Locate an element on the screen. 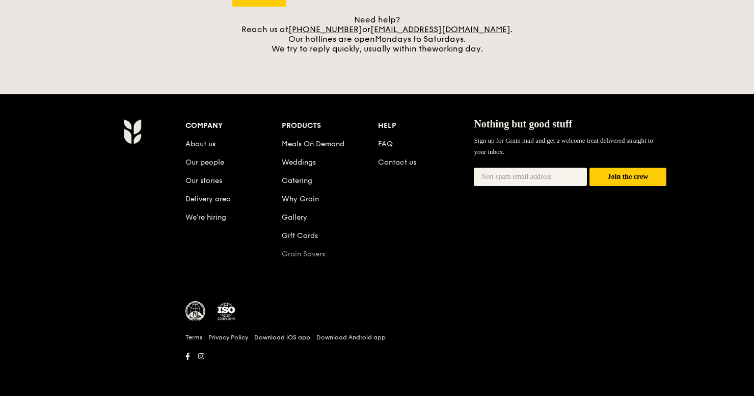 The width and height of the screenshot is (754, 396). a: Why Grain is located at coordinates (300, 199).